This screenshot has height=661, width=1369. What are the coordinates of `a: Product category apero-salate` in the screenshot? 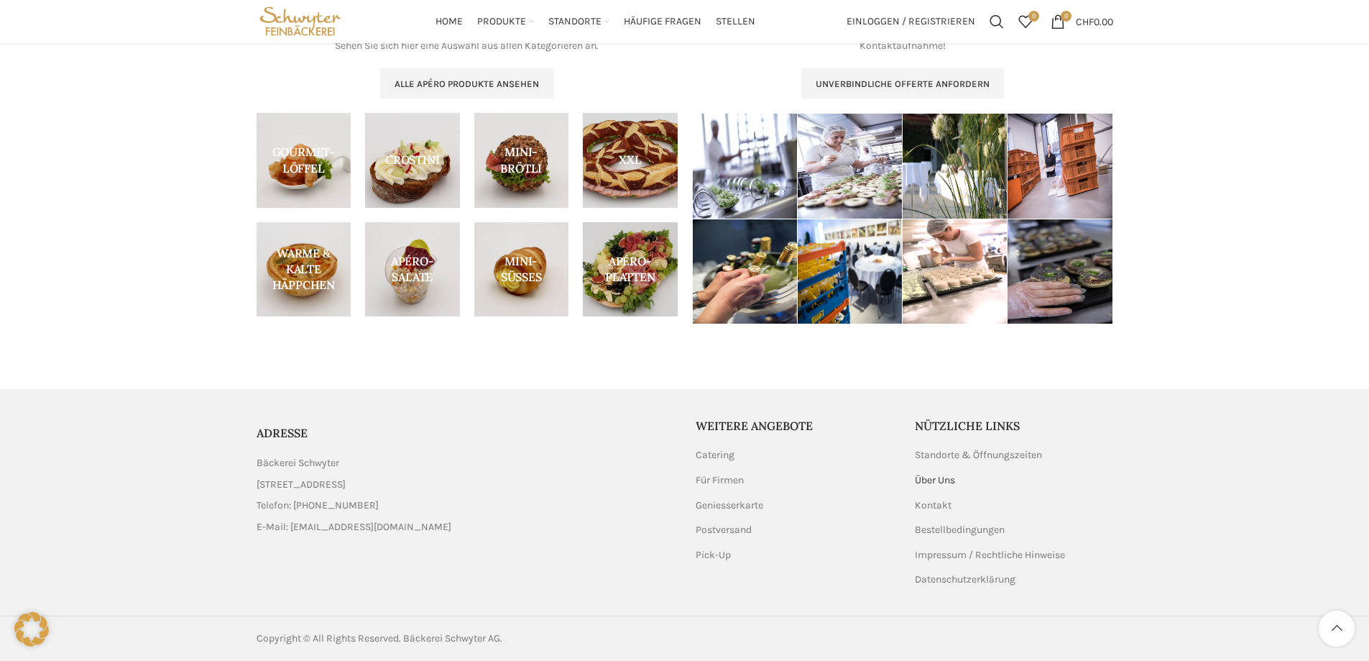 It's located at (413, 270).